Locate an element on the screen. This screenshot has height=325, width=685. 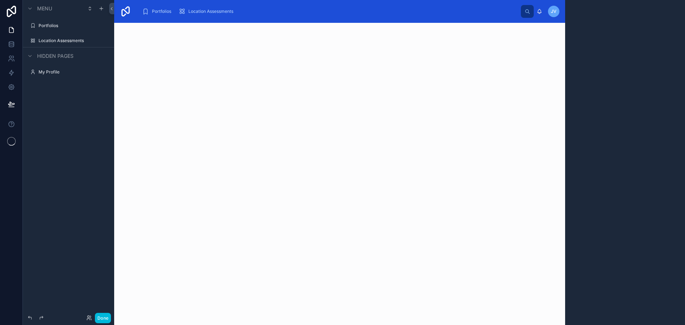
div: scrollable content is located at coordinates (329, 11).